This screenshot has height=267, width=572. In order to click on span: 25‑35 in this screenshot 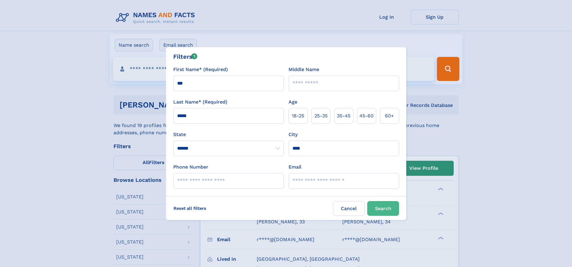, I will do `click(321, 116)`.